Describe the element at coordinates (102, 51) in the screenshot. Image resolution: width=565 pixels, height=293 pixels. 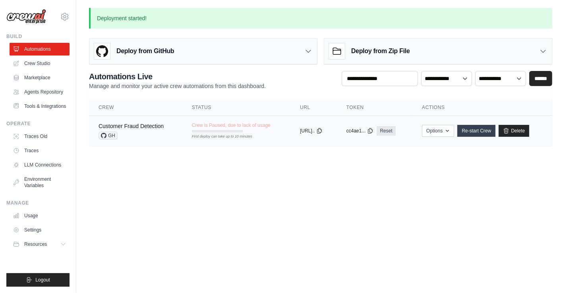
I see `img: GitHub Logo` at that location.